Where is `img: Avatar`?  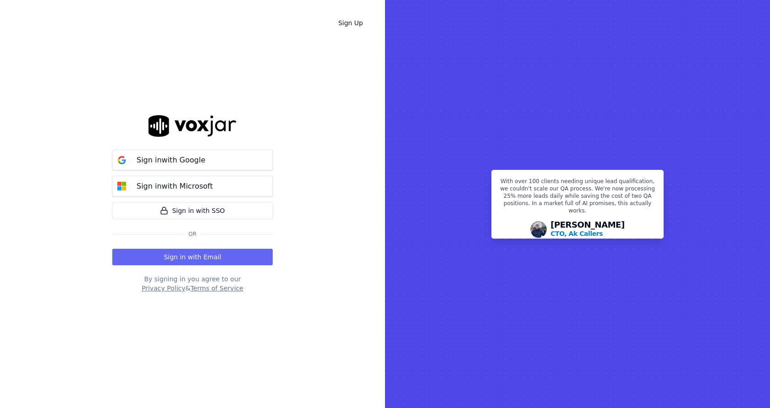 img: Avatar is located at coordinates (539, 229).